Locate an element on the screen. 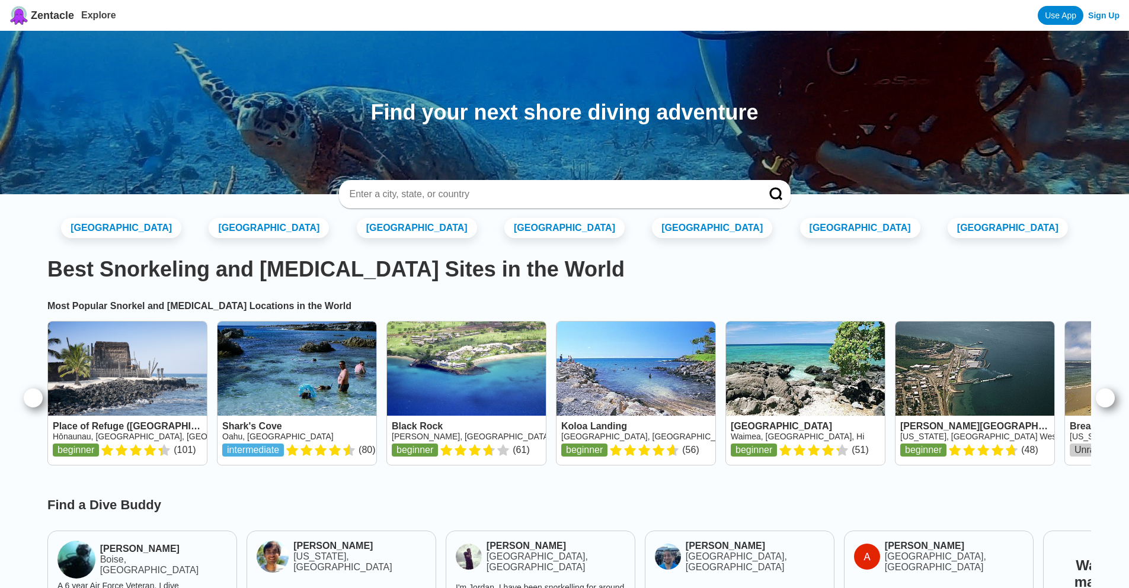 This screenshot has height=588, width=1129. img: left caret is located at coordinates (33, 398).